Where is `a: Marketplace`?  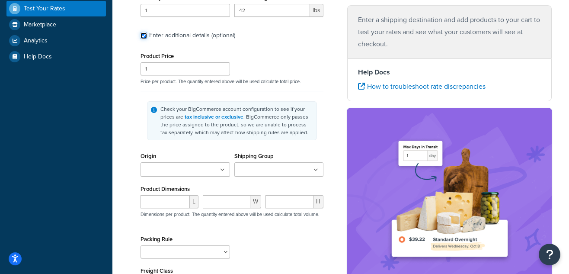 a: Marketplace is located at coordinates (56, 25).